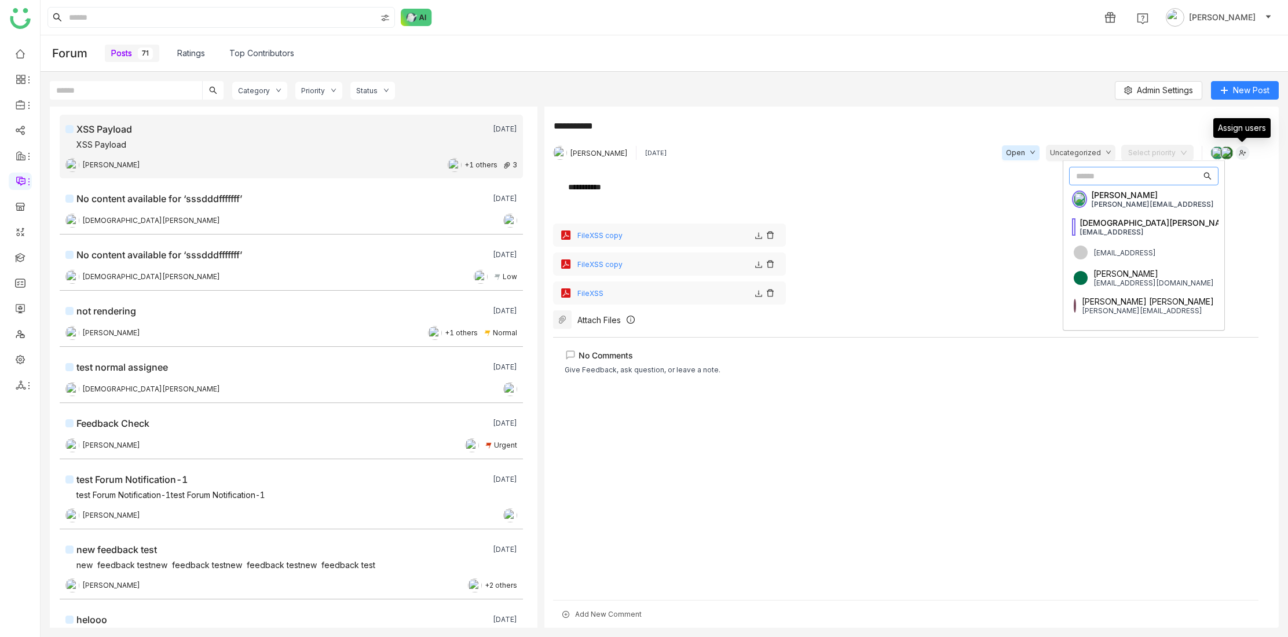 The image size is (1288, 637). What do you see at coordinates (313, 90) in the screenshot?
I see `div: Priority` at bounding box center [313, 90].